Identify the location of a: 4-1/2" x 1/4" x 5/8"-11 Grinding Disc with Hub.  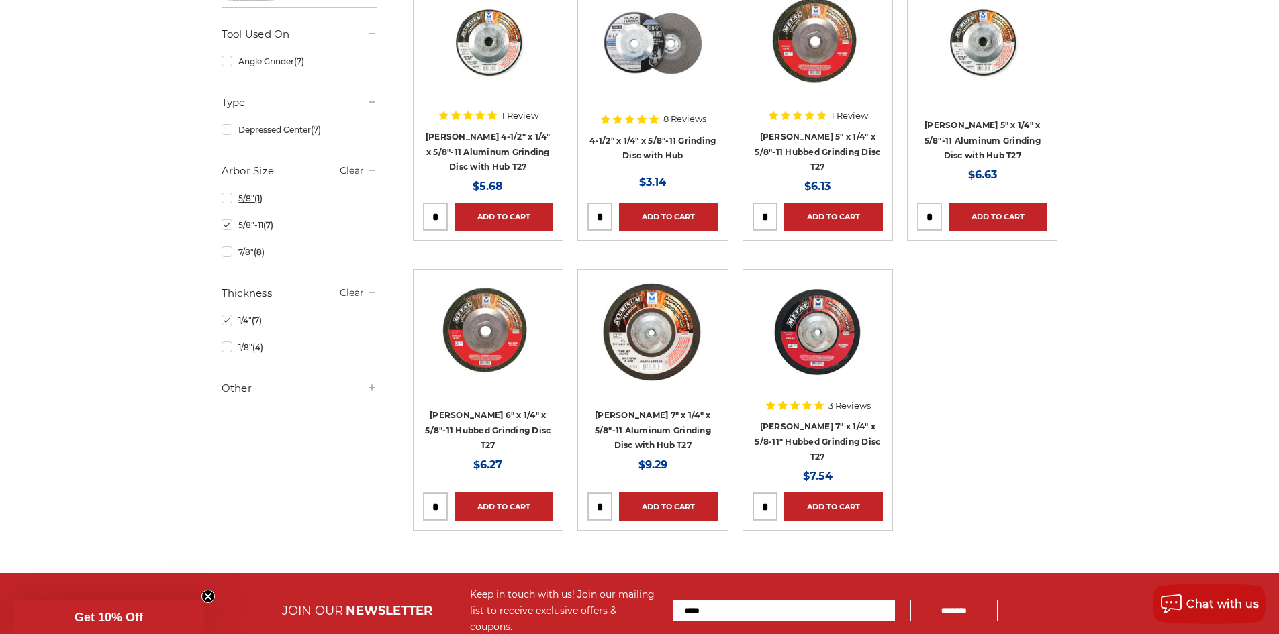
(652, 148).